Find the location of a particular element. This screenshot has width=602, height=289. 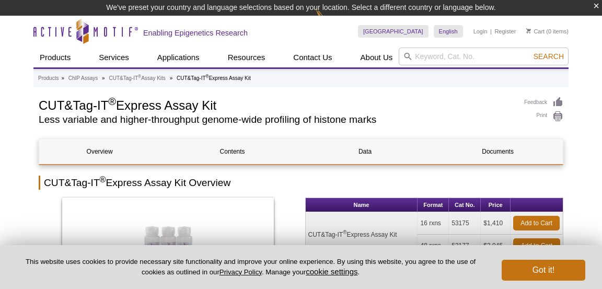

button: Got it! is located at coordinates (543, 270).